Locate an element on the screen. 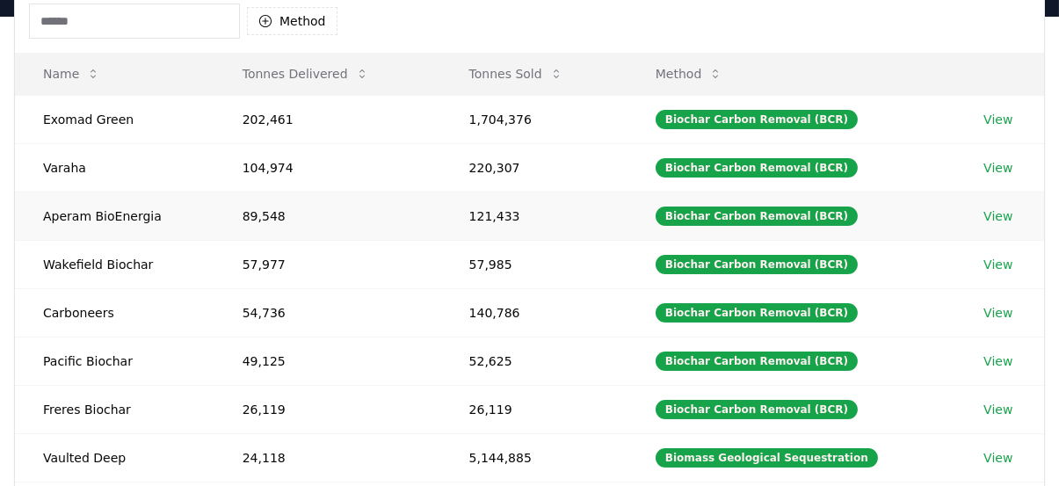 Image resolution: width=1059 pixels, height=486 pixels. button: Tonnes Delivered is located at coordinates (306, 74).